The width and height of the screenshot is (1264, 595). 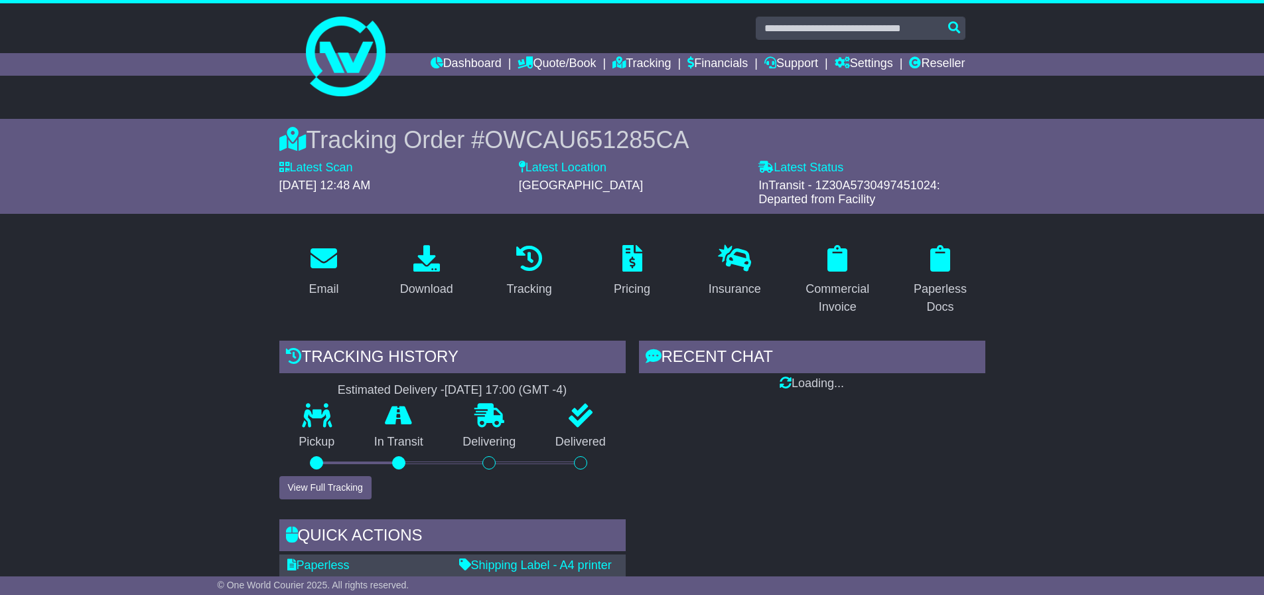 What do you see at coordinates (940, 298) in the screenshot?
I see `div: Paperless Docs` at bounding box center [940, 298].